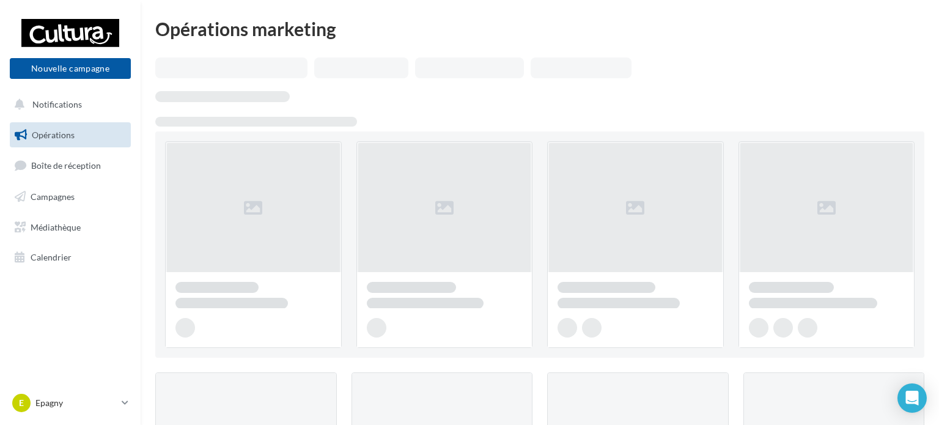 This screenshot has height=425, width=939. What do you see at coordinates (70, 68) in the screenshot?
I see `button: Nouvelle campagne` at bounding box center [70, 68].